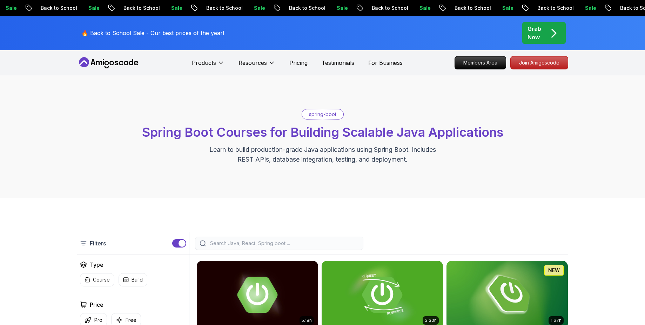  Describe the element at coordinates (298, 63) in the screenshot. I see `p: Pricing` at that location.